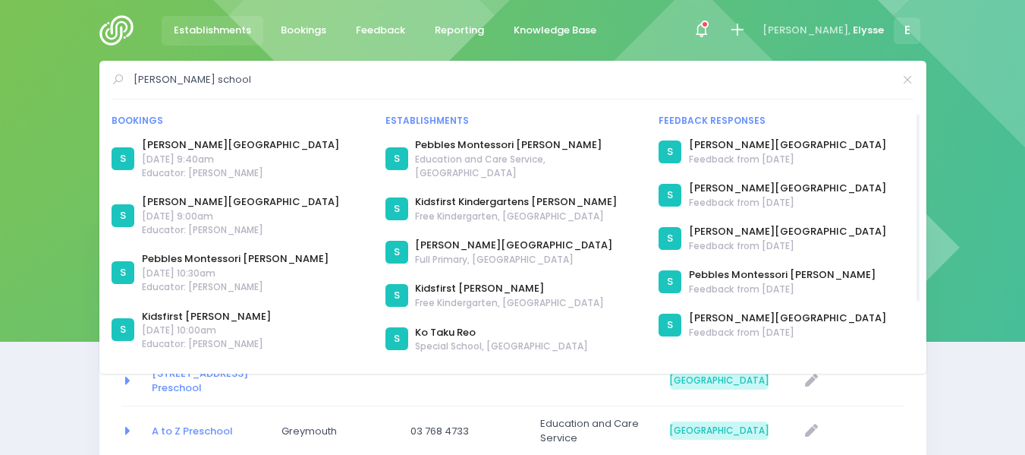  What do you see at coordinates (907, 30) in the screenshot?
I see `span: E` at bounding box center [907, 30].